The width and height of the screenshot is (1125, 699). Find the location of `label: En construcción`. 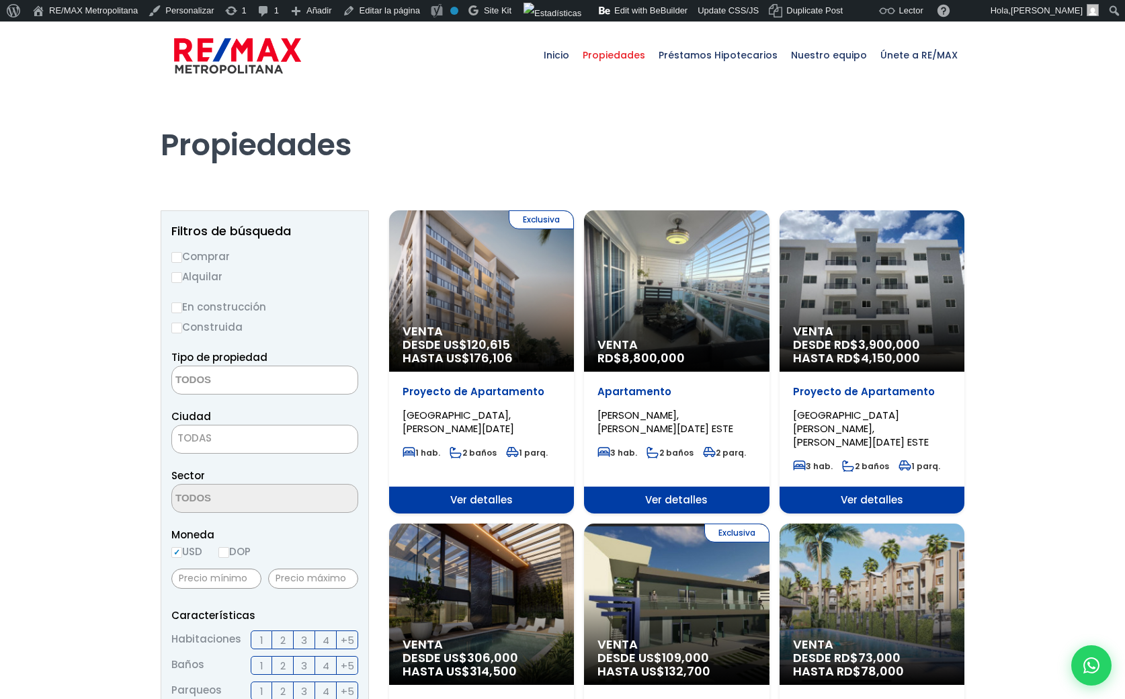

label: En construcción is located at coordinates (265, 306).